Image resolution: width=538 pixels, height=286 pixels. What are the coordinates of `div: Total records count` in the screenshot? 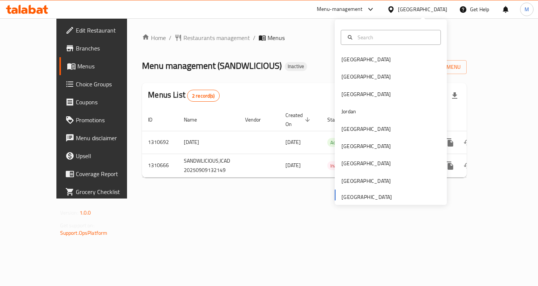 It's located at (203, 96).